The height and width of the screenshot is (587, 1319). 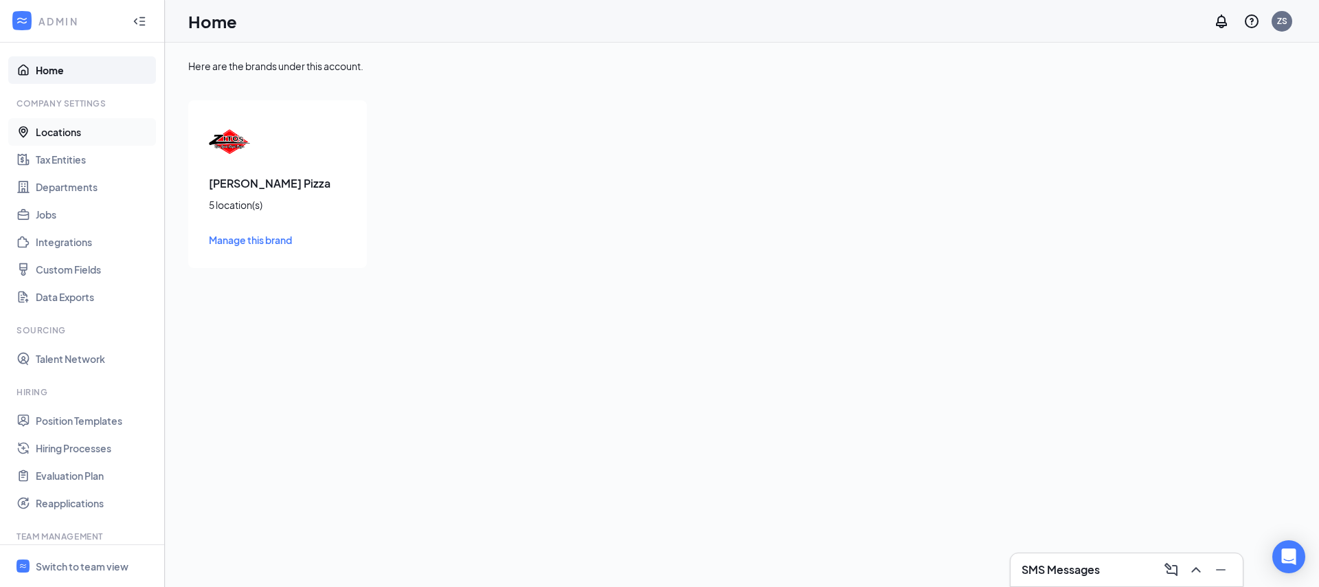 I want to click on a: Custom Fields, so click(x=94, y=269).